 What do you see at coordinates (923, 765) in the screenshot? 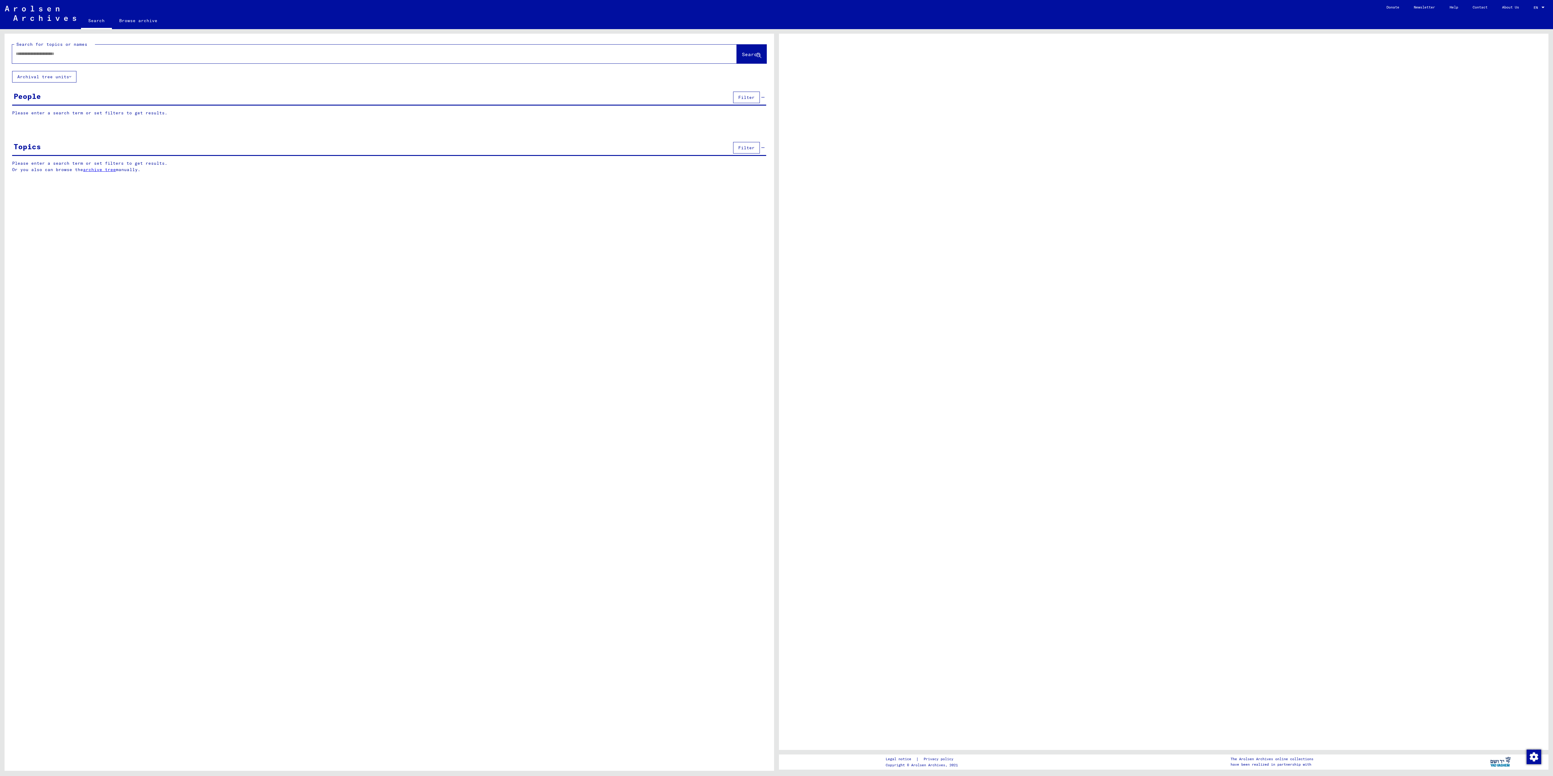
I see `p: Copyright © Arolsen Archives, 2021` at bounding box center [923, 765].